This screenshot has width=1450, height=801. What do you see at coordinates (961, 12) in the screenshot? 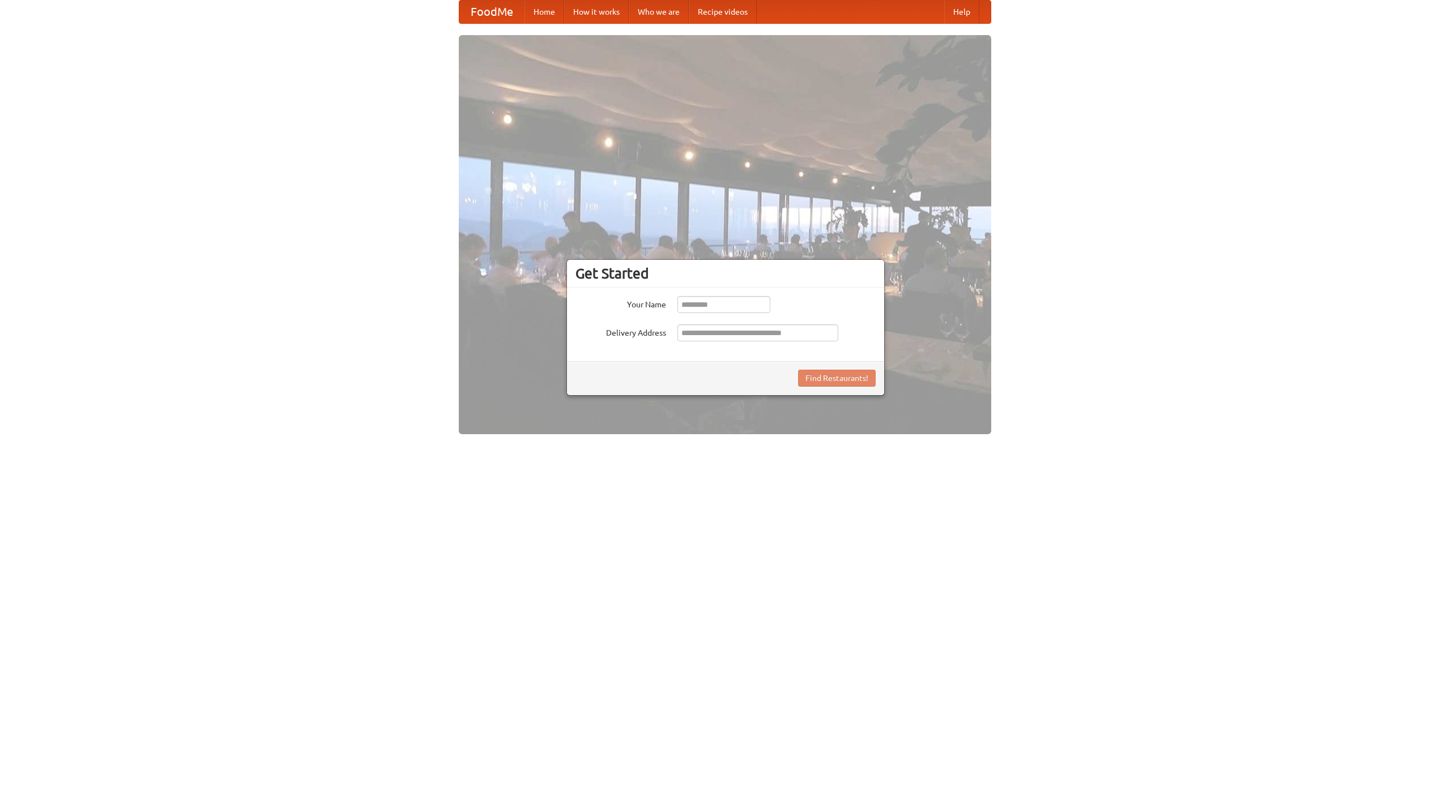
I see `a: Help` at bounding box center [961, 12].